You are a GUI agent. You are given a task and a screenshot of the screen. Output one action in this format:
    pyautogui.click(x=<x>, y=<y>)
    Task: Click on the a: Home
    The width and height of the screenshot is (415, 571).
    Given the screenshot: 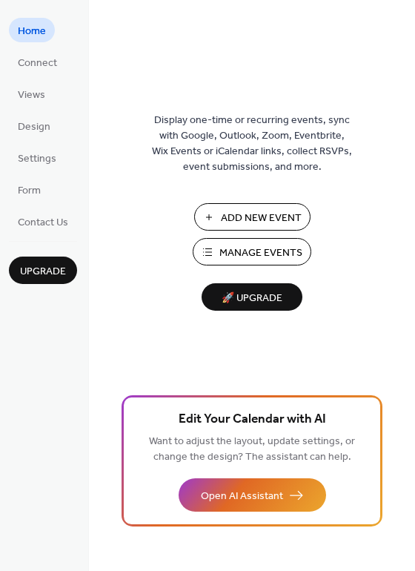 What is the action you would take?
    pyautogui.click(x=32, y=30)
    